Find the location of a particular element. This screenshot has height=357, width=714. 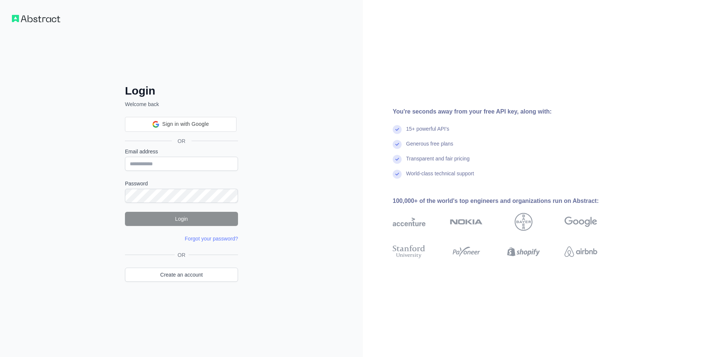

img: Workflow is located at coordinates (36, 19).